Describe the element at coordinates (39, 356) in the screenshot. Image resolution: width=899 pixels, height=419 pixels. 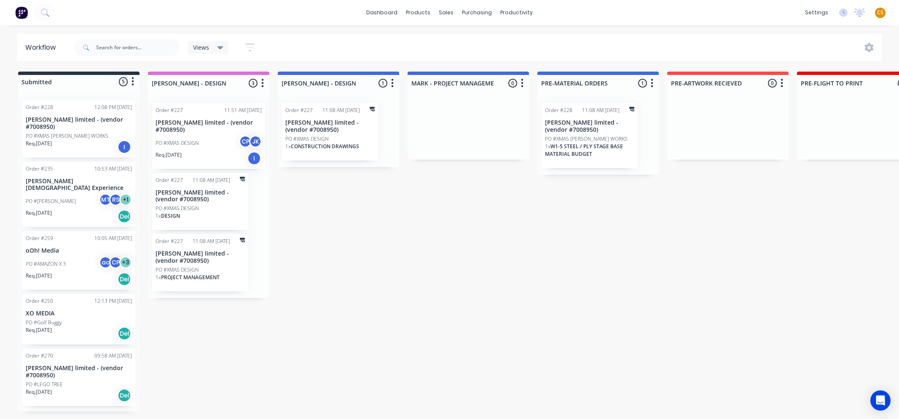
I see `div: Order #270` at that location.